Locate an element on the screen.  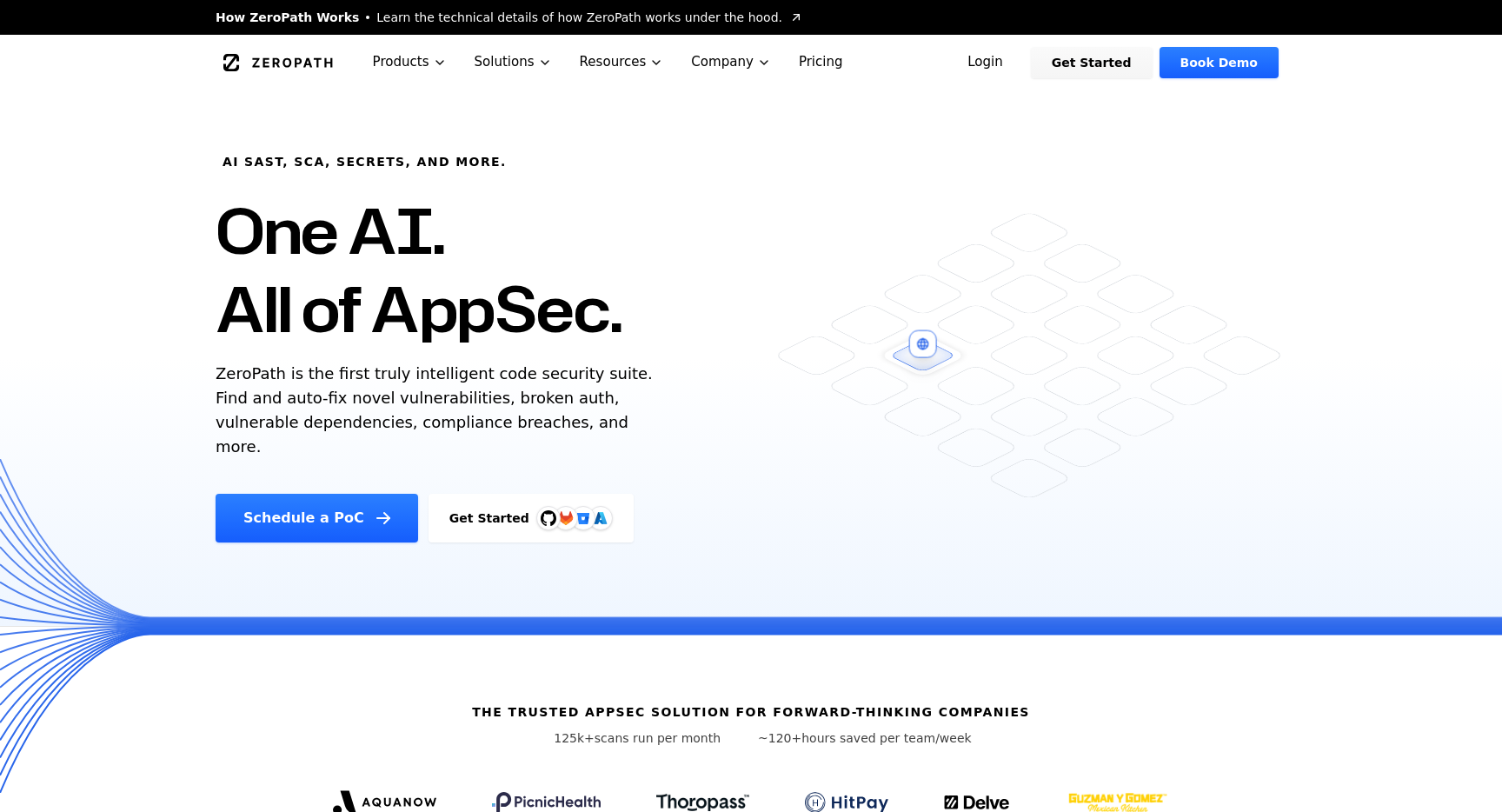
img: GitHub is located at coordinates (549, 518).